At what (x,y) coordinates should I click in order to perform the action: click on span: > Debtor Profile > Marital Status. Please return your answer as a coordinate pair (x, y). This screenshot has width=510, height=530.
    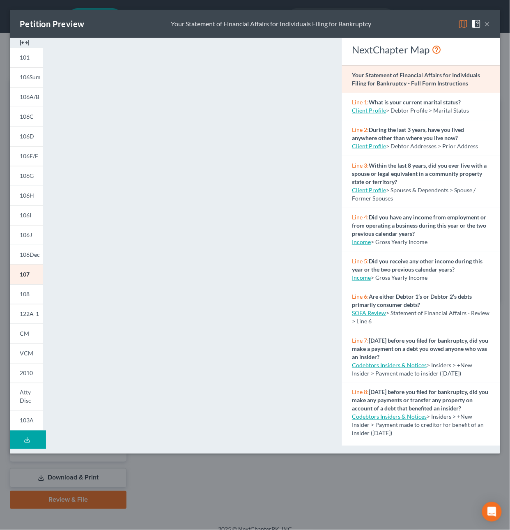
    Looking at the image, I should click on (427, 110).